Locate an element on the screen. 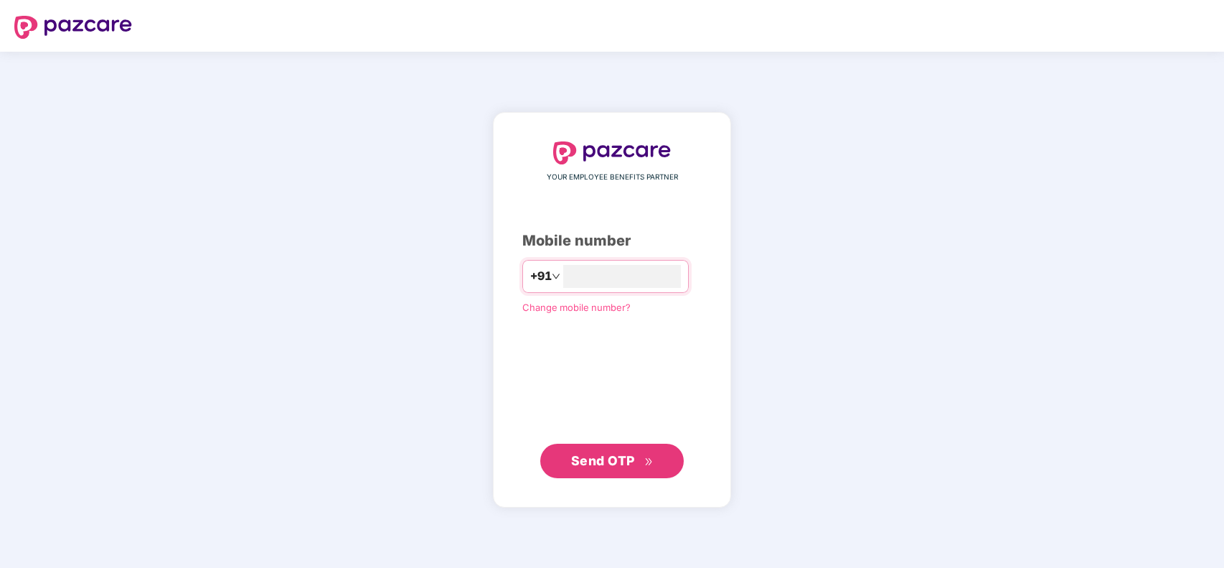  span: YOUR EMPLOYEE BENEFITS PARTNER is located at coordinates (612, 177).